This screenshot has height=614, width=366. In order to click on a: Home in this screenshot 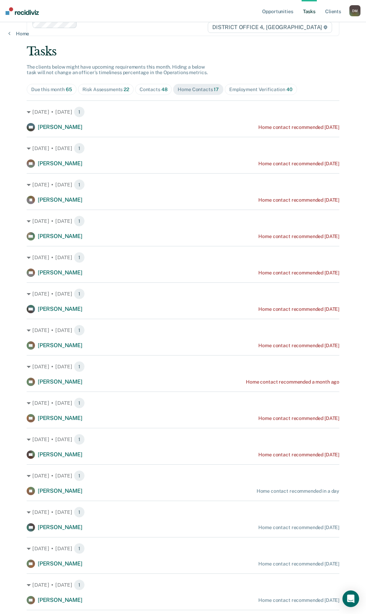, I will do `click(19, 34)`.